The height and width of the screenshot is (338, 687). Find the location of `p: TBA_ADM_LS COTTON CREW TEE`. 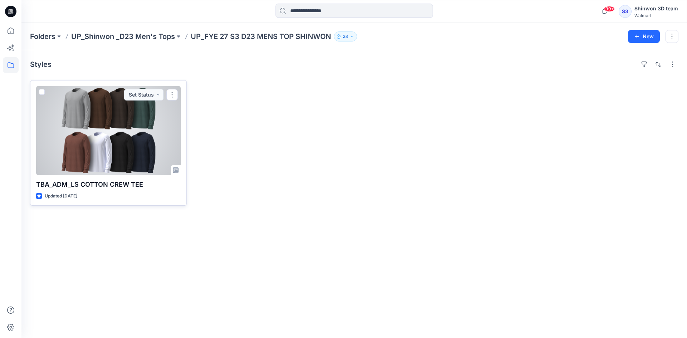

p: TBA_ADM_LS COTTON CREW TEE is located at coordinates (108, 185).